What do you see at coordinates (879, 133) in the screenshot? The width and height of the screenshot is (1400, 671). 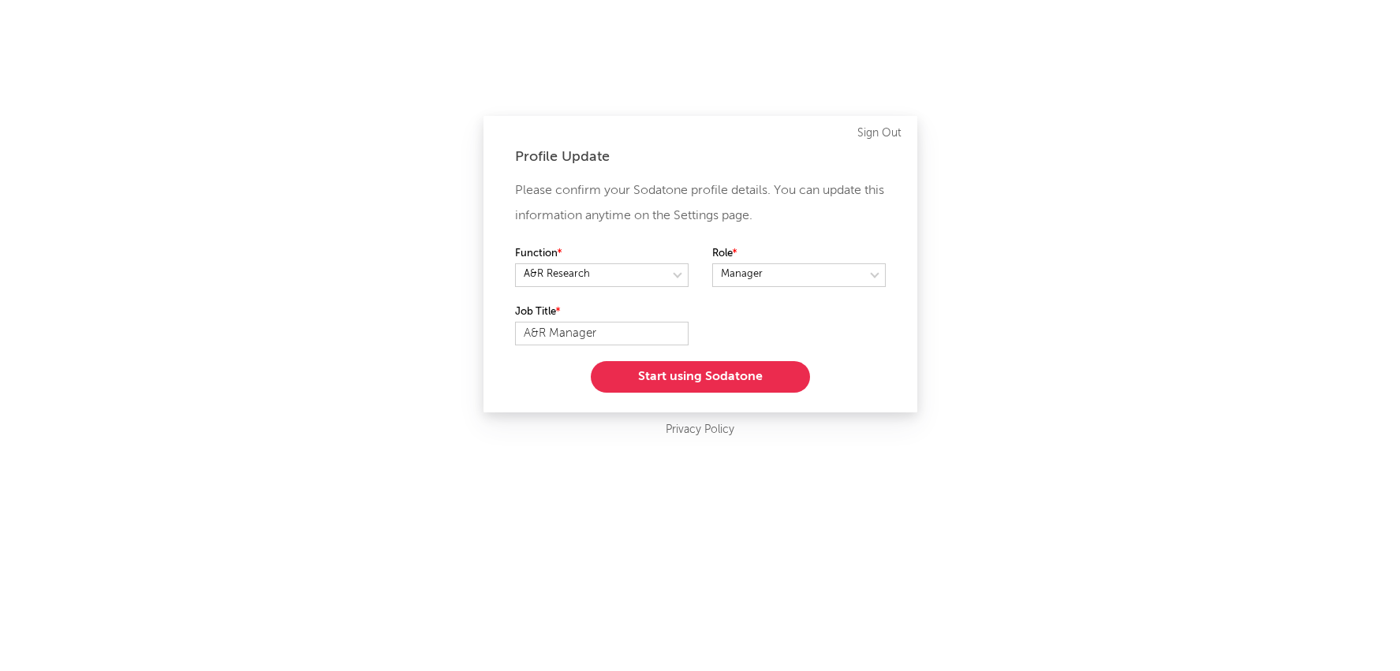 I see `a: Sign Out` at bounding box center [879, 133].